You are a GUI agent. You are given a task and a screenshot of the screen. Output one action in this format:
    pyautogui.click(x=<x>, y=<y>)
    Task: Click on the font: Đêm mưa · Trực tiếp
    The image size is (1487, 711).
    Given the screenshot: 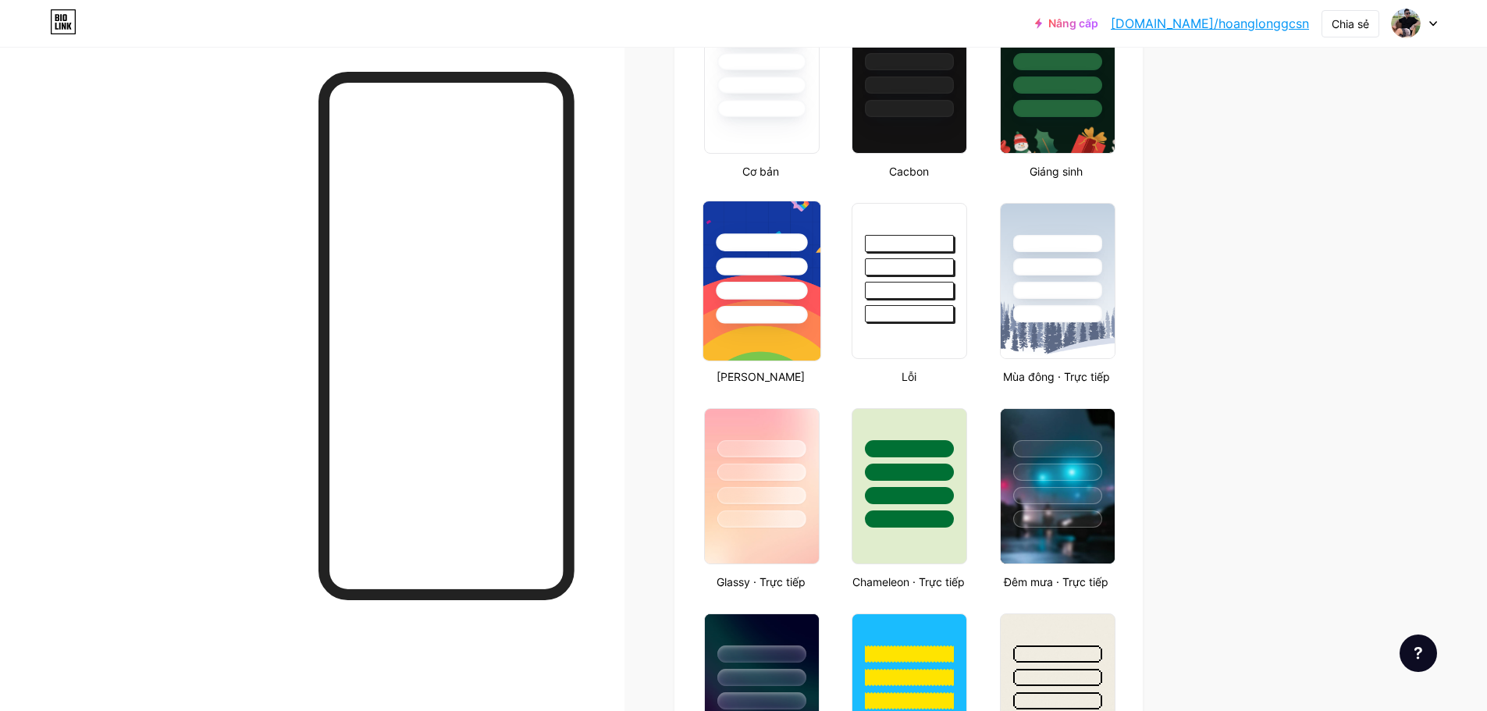 What is the action you would take?
    pyautogui.click(x=1056, y=581)
    